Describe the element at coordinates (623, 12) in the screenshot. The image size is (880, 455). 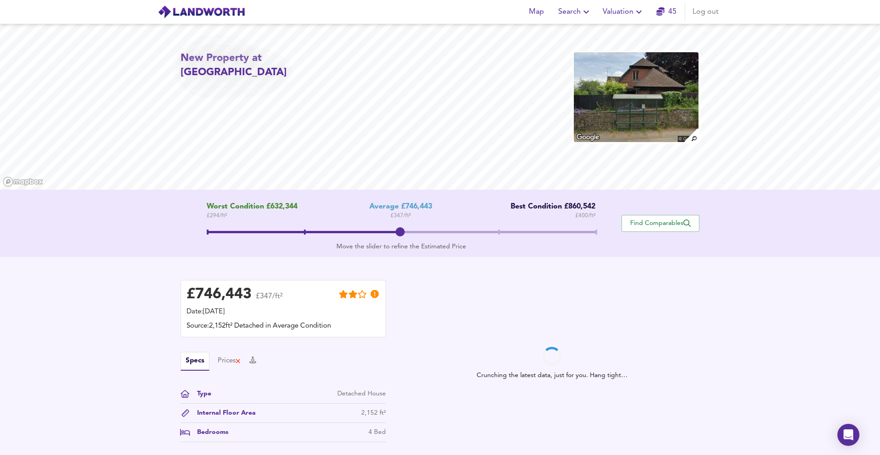
I see `span: Valuation` at that location.